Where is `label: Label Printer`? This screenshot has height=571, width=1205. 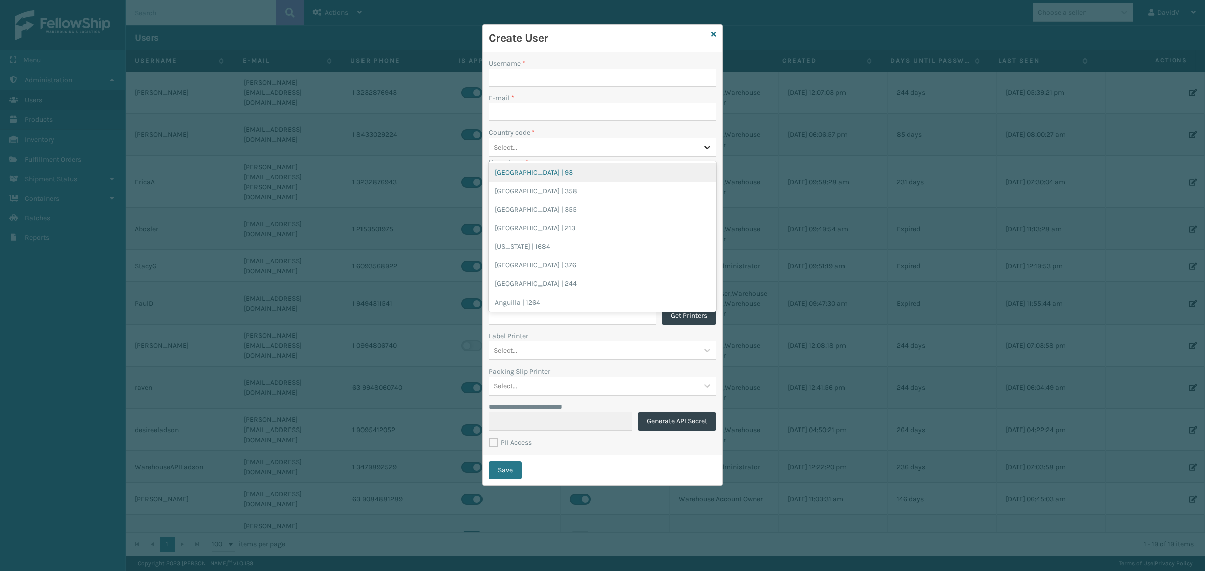
label: Label Printer is located at coordinates (508, 336).